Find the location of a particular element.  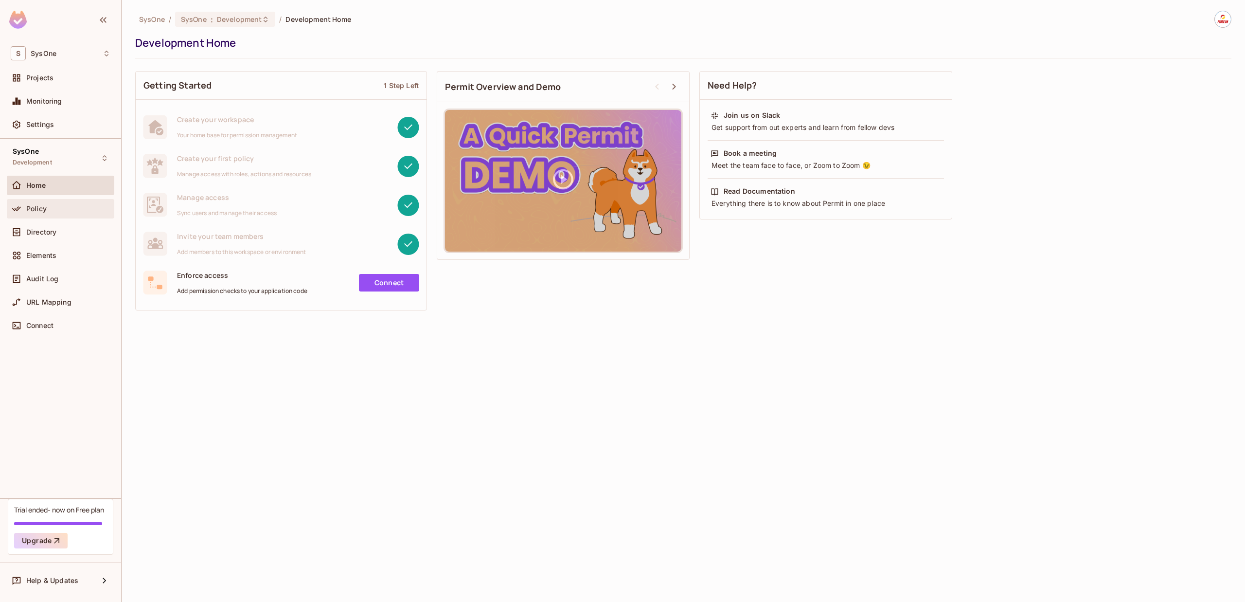

div: Development Home is located at coordinates (681, 43).